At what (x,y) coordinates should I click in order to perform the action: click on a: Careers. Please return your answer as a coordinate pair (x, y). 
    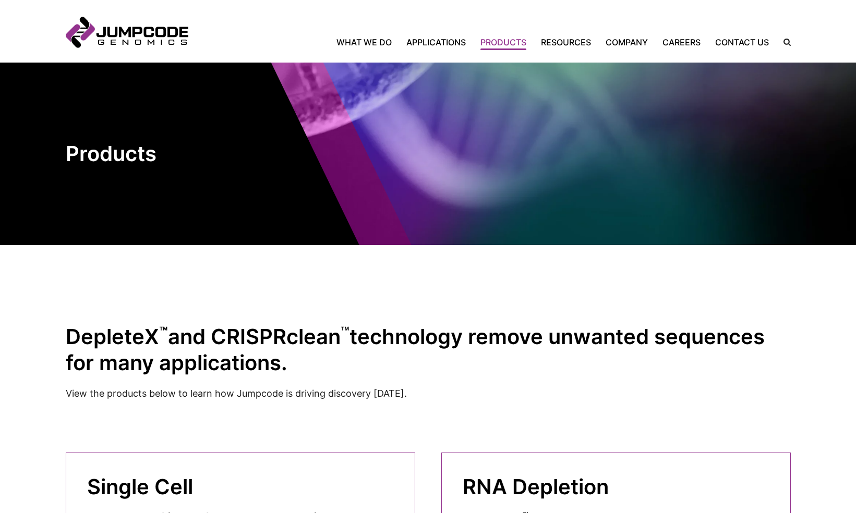
    Looking at the image, I should click on (681, 42).